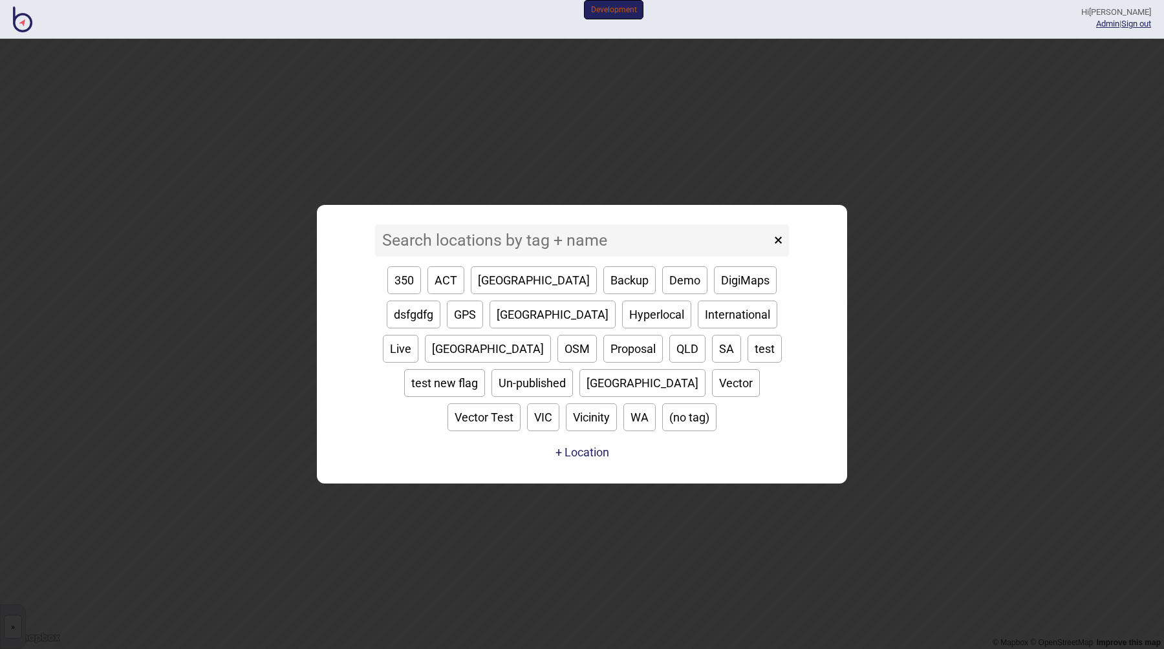 This screenshot has height=649, width=1164. I want to click on button: Vector Test, so click(484, 417).